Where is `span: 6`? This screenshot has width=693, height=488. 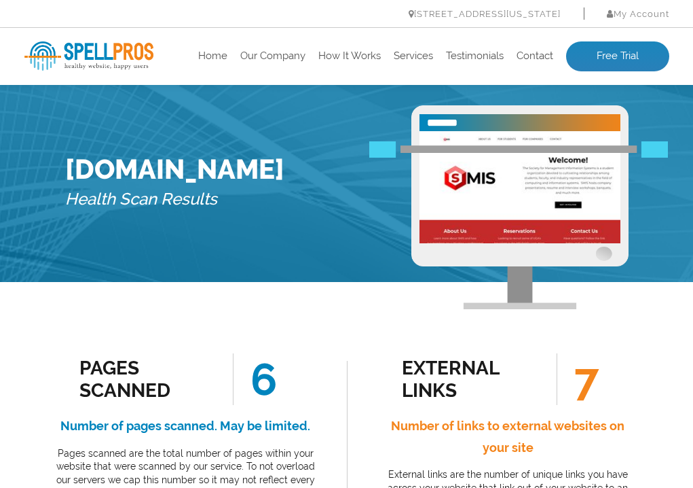
span: 6 is located at coordinates (255, 379).